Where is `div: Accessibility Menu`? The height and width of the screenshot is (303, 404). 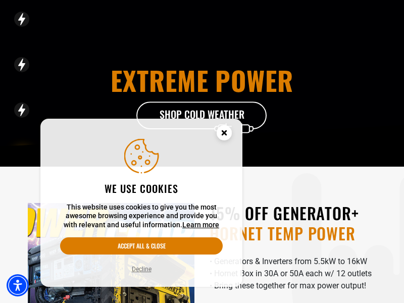 div: Accessibility Menu is located at coordinates (18, 285).